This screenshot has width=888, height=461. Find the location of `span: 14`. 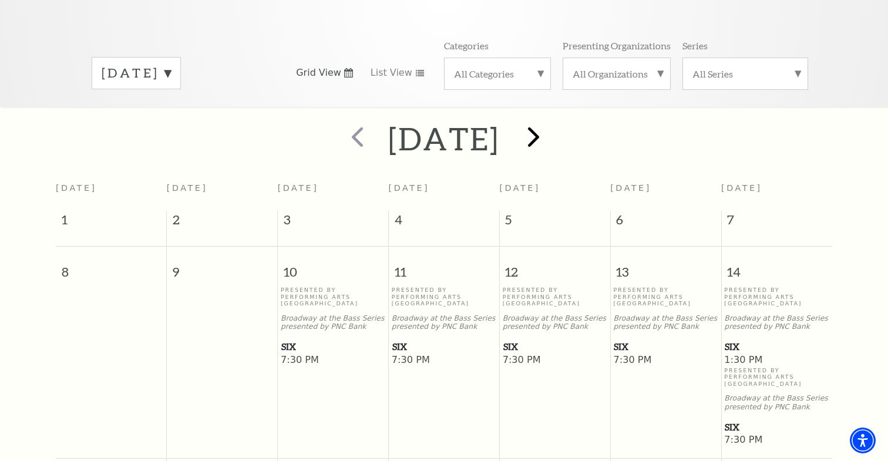

span: 14 is located at coordinates (777, 267).